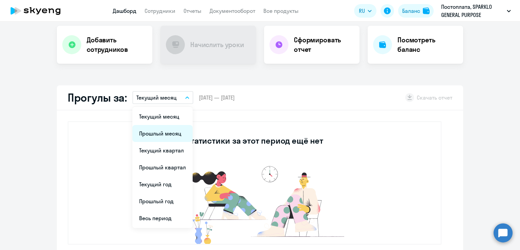  What do you see at coordinates (365, 11) in the screenshot?
I see `button: RU` at bounding box center [365, 11].